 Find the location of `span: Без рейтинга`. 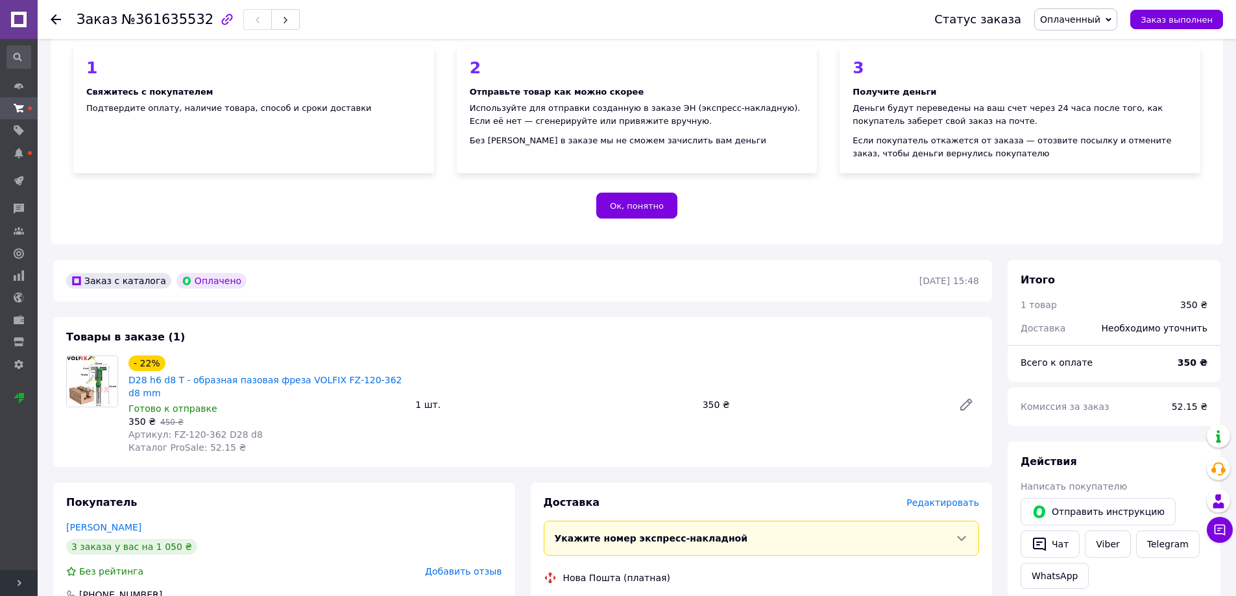

span: Без рейтинга is located at coordinates (111, 572).